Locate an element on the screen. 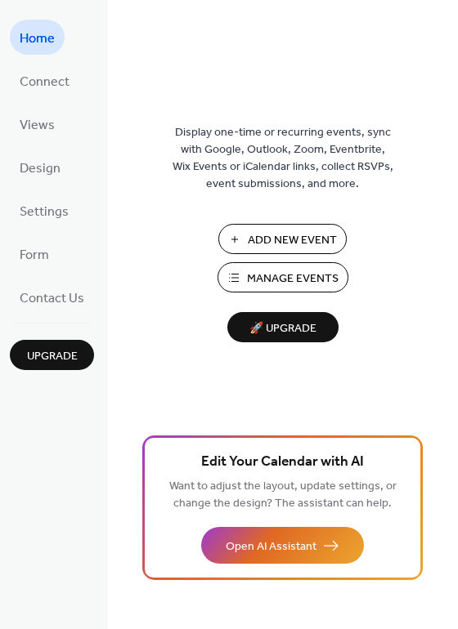  span: 🚀 Upgrade is located at coordinates (283, 329).